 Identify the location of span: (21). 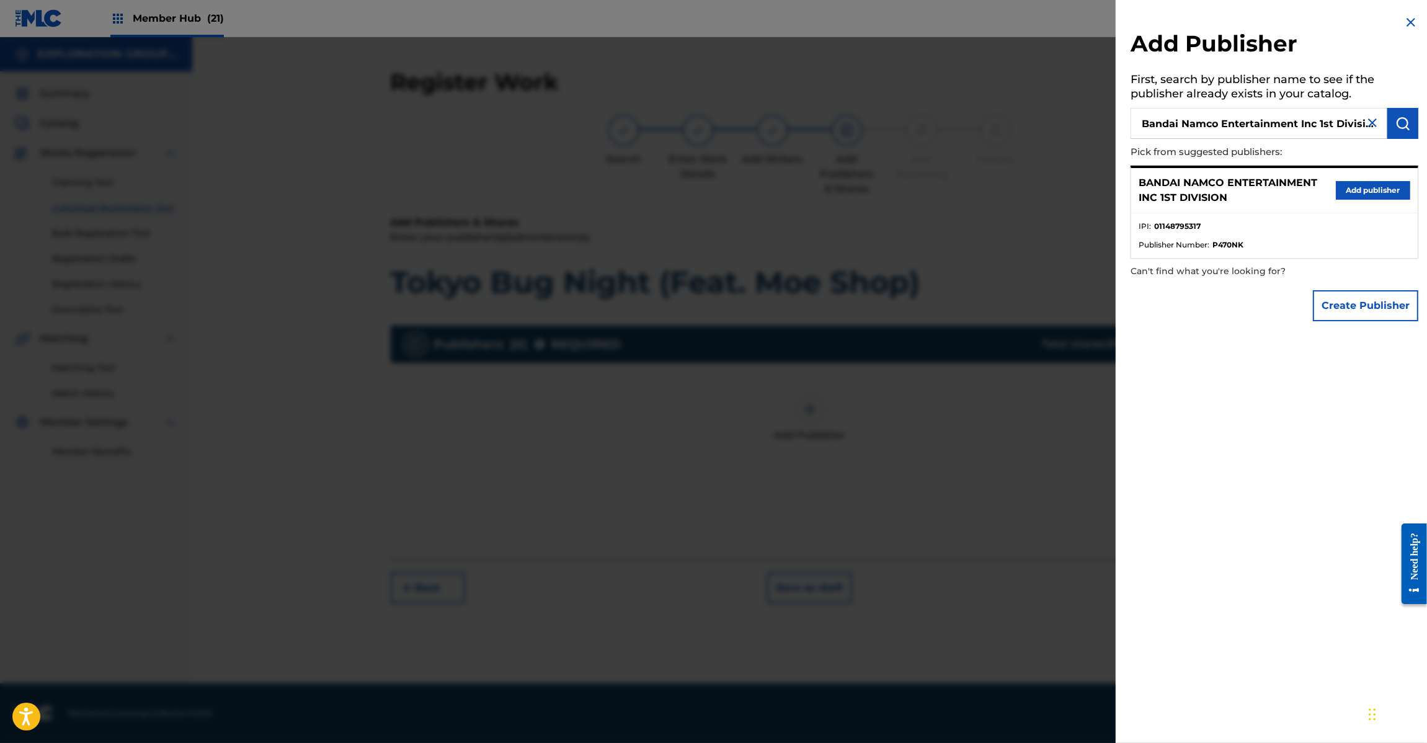
(215, 18).